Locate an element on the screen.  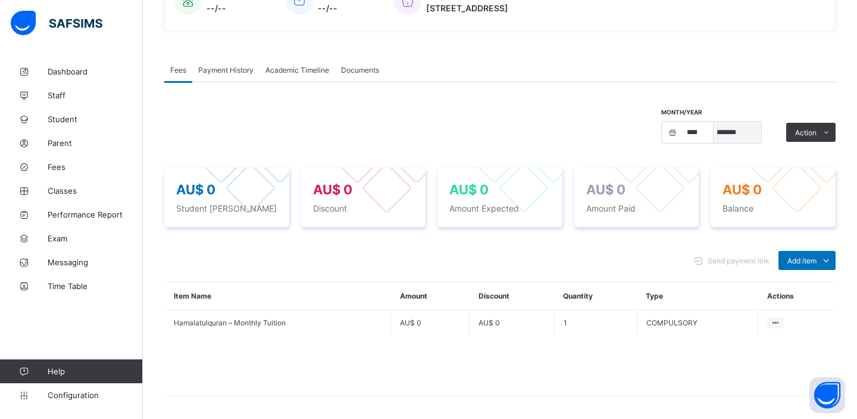
span: Amount Paid is located at coordinates (637, 208).